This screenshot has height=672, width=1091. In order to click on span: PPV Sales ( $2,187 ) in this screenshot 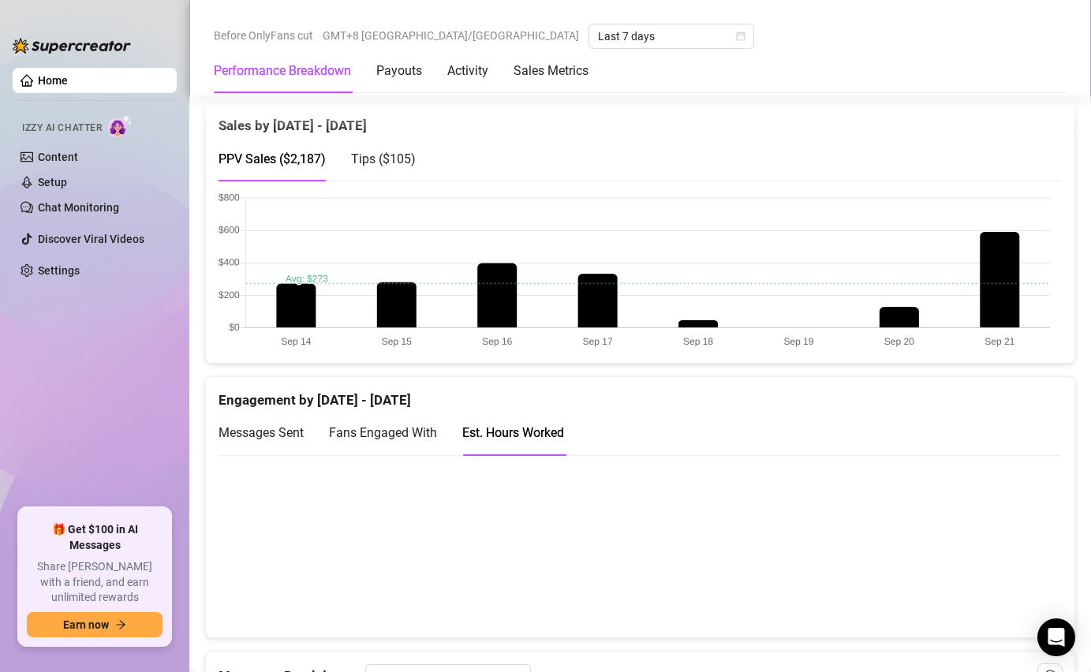, I will do `click(272, 159)`.